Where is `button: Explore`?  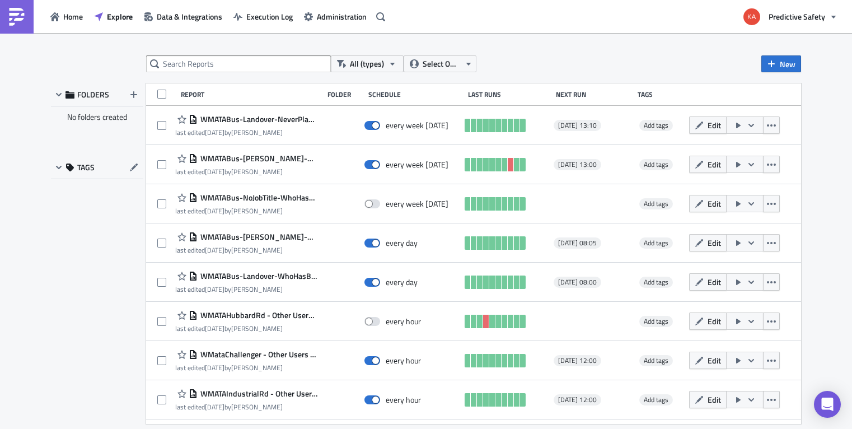
button: Explore is located at coordinates (113, 16).